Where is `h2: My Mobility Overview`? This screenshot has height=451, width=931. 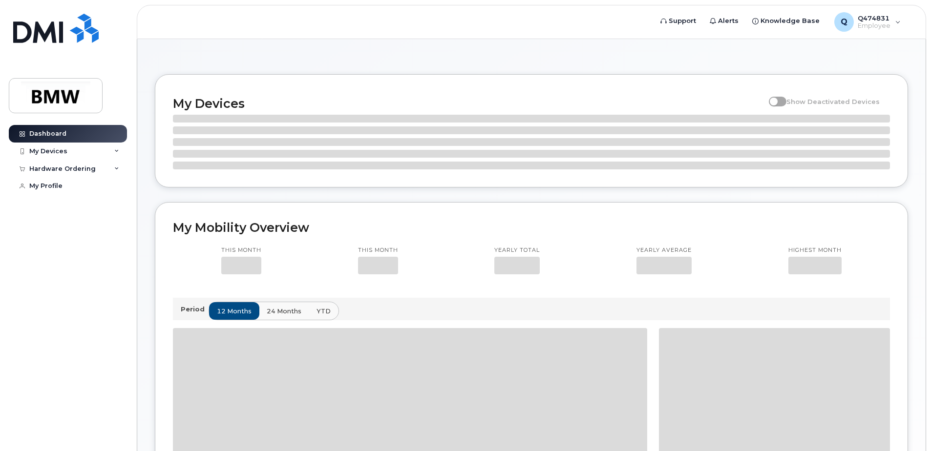
h2: My Mobility Overview is located at coordinates (531, 228).